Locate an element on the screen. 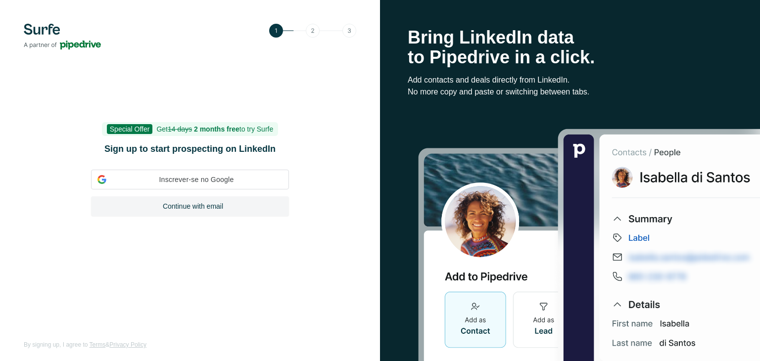  h1: Bring LinkedIn data to Pipedrive in a click. is located at coordinates (570, 47).